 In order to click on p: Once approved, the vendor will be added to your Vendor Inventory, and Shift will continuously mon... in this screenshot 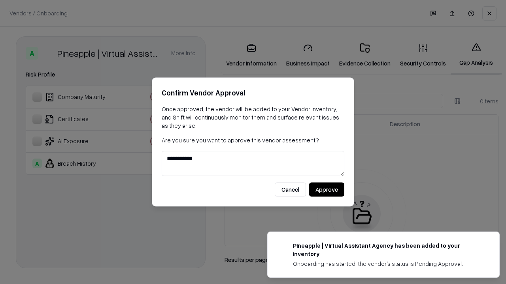, I will do `click(253, 117)`.